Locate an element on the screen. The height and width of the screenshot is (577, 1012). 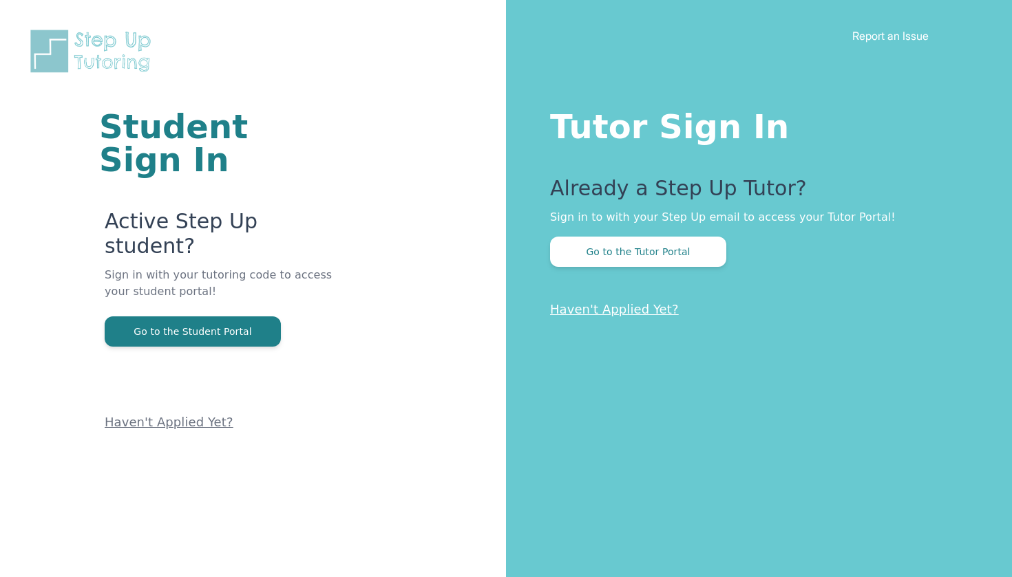
button: Go to the Tutor Portal is located at coordinates (638, 252).